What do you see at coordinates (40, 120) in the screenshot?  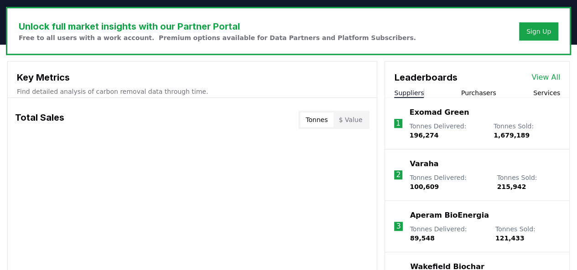 I see `h3: Total Sales` at bounding box center [40, 120].